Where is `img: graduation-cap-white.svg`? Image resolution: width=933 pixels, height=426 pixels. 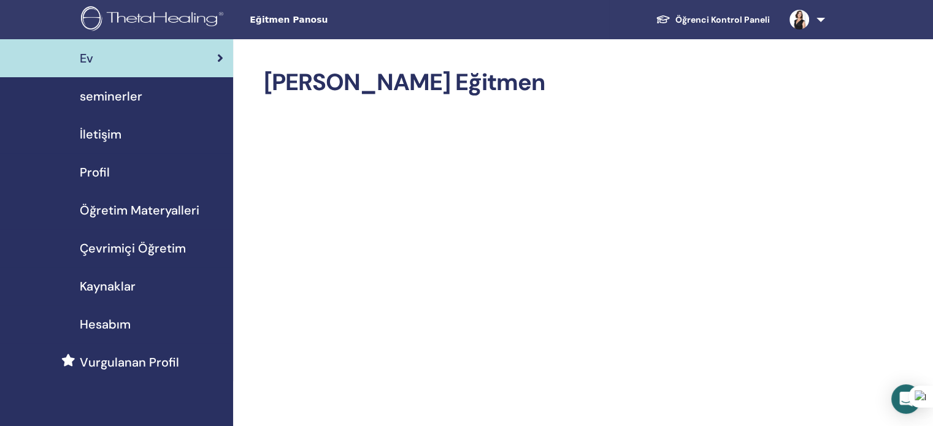
img: graduation-cap-white.svg is located at coordinates (663, 19).